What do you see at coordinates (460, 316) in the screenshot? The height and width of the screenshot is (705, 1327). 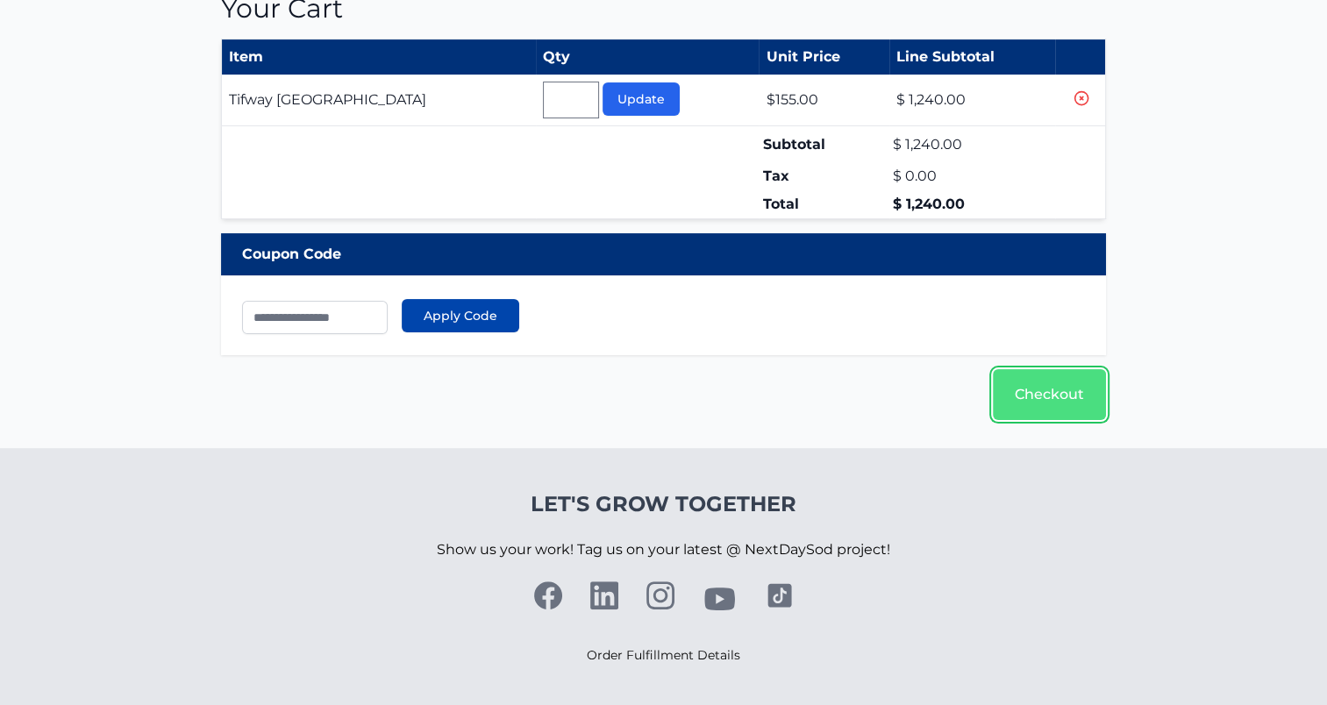 I see `span: Apply Code` at bounding box center [460, 316].